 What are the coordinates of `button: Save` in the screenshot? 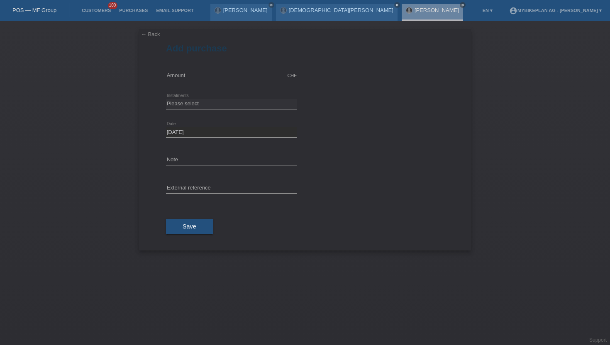 It's located at (189, 227).